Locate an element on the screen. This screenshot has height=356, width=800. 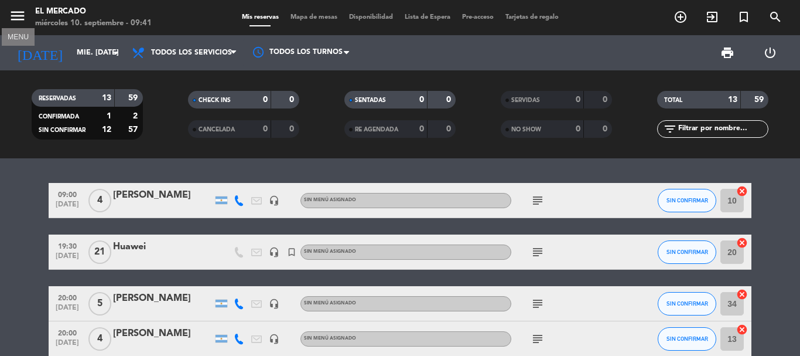
span: Tarjetas de regalo is located at coordinates (532, 17).